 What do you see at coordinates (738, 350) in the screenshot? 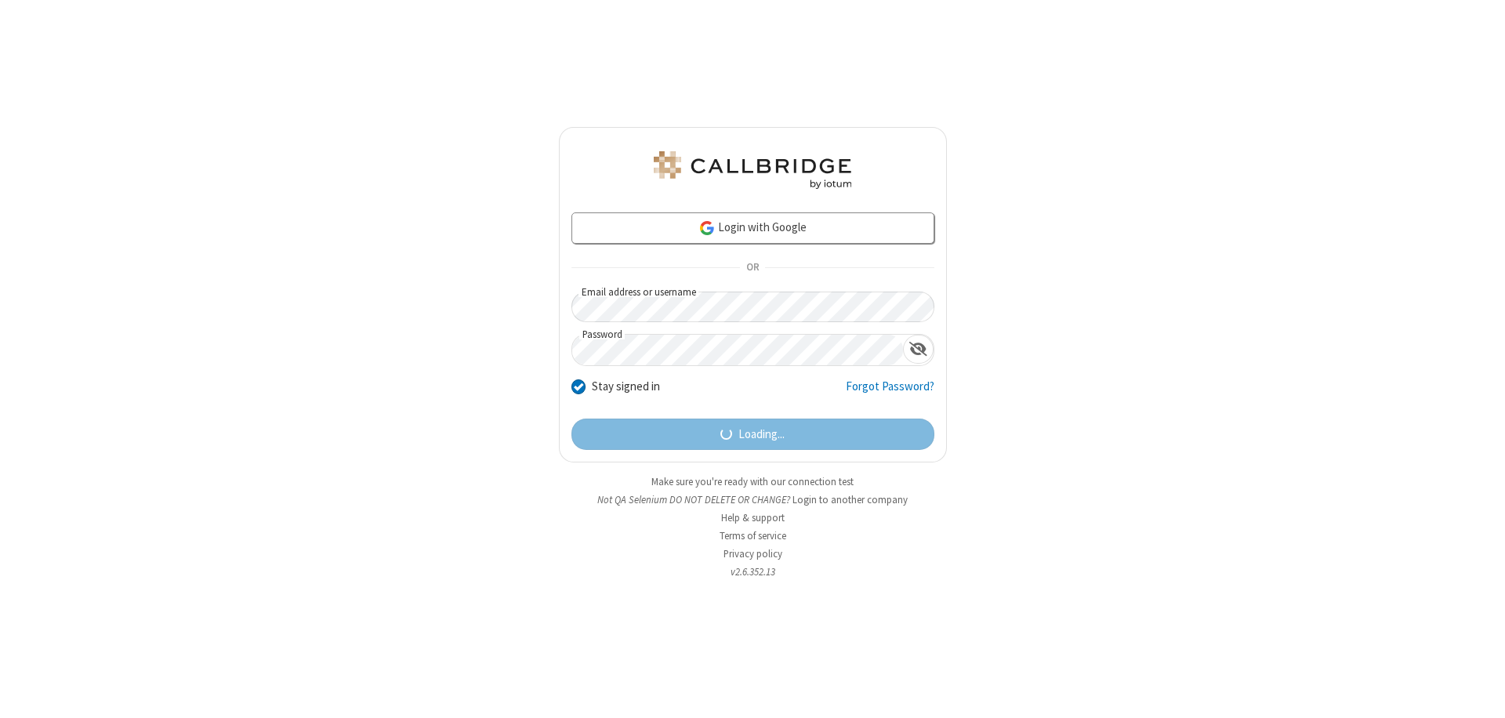
I see `input: Password` at bounding box center [738, 350].